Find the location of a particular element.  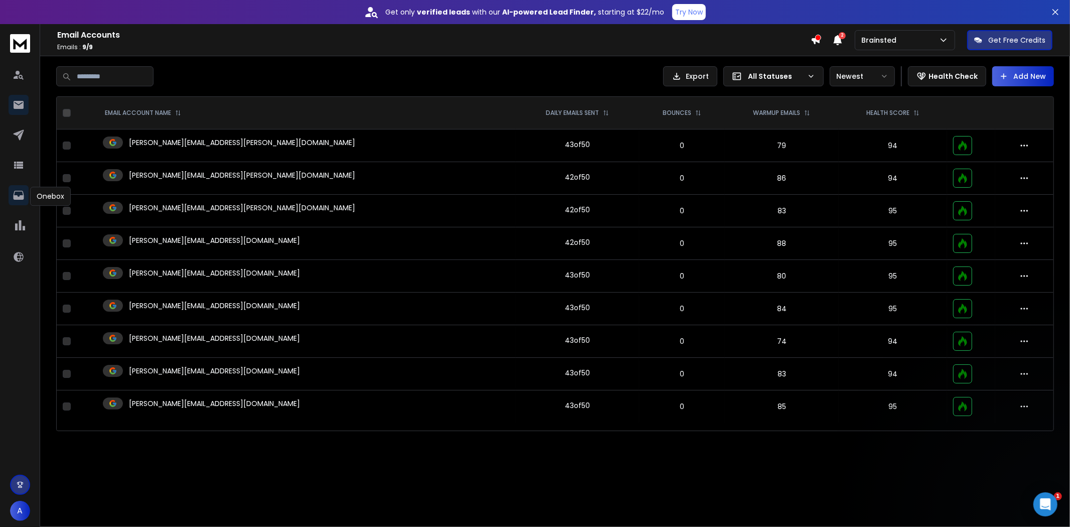

td: 79 is located at coordinates (782, 145).